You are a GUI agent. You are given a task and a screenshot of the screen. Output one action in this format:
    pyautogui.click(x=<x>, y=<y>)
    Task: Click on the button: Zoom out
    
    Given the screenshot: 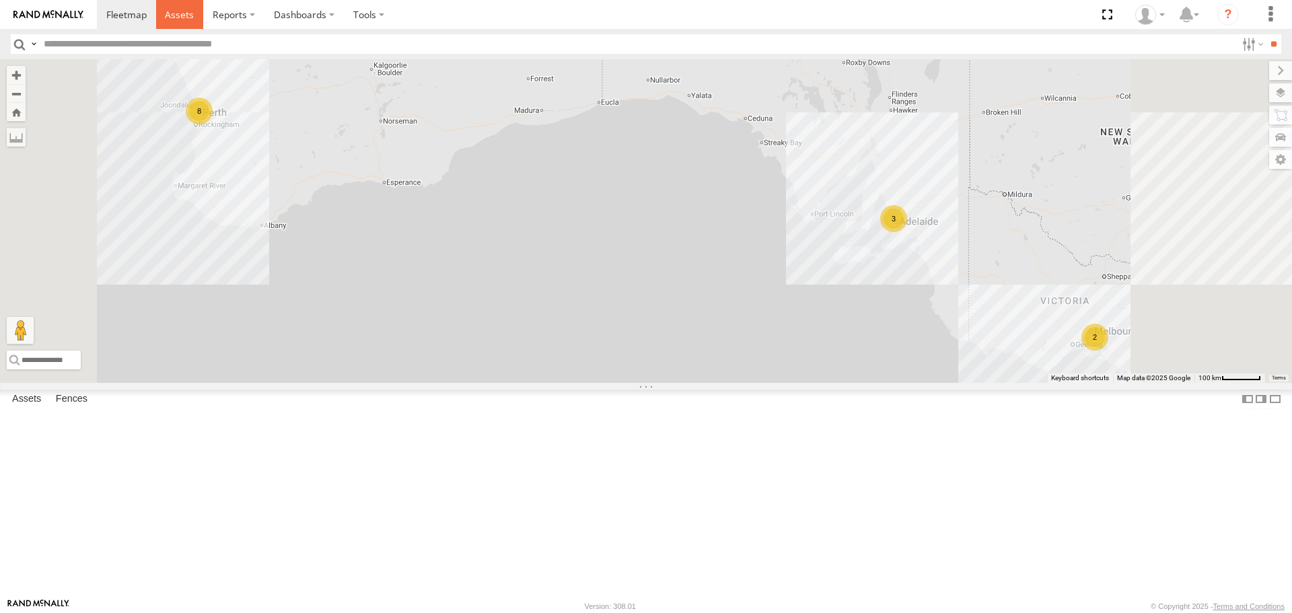 What is the action you would take?
    pyautogui.click(x=16, y=94)
    